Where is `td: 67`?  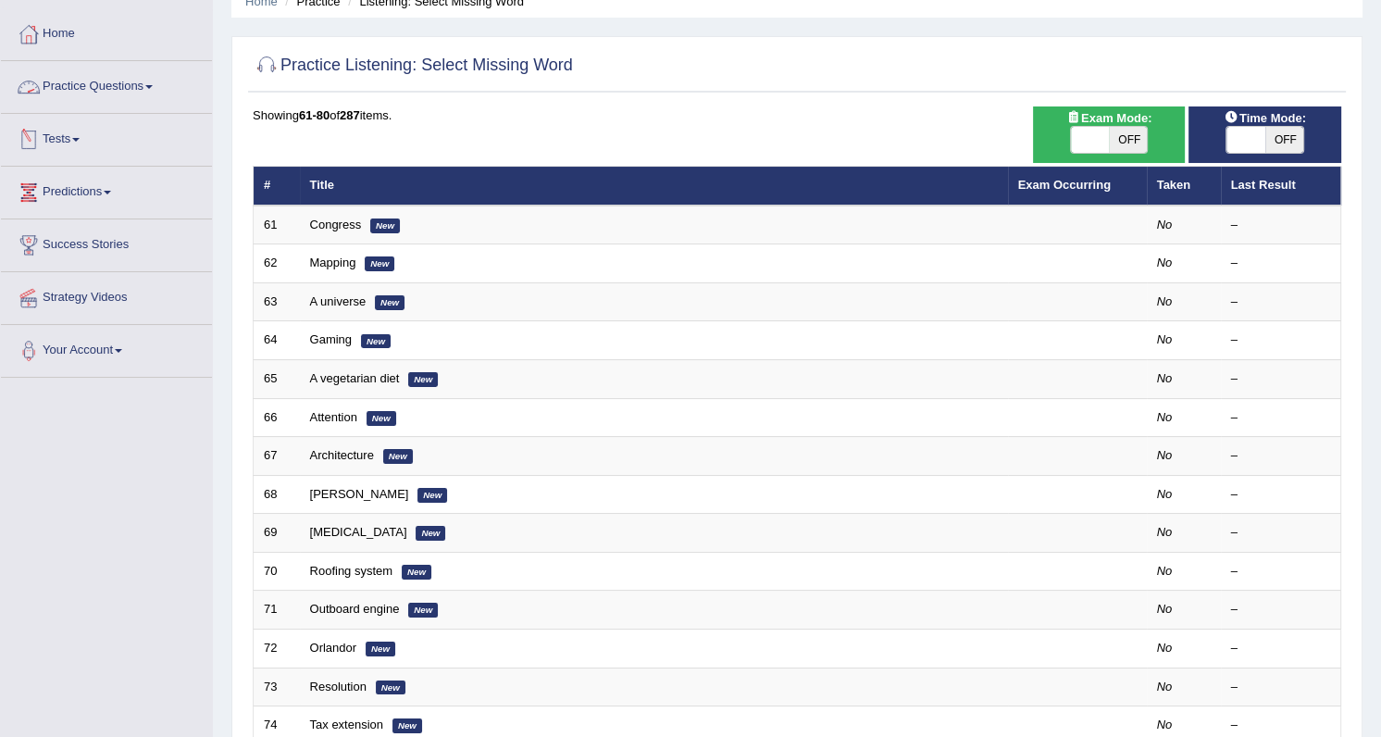 td: 67 is located at coordinates (277, 456).